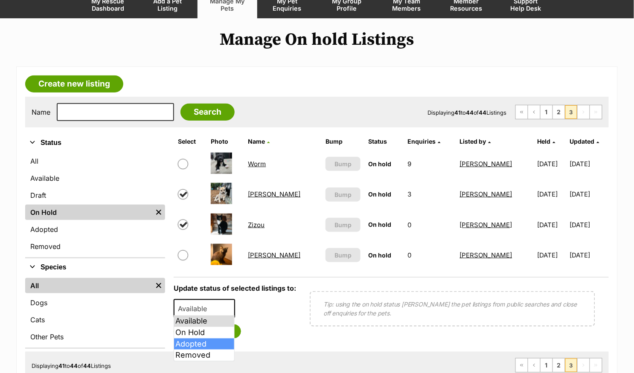  Describe the element at coordinates (585, 141) in the screenshot. I see `a: Updated` at that location.